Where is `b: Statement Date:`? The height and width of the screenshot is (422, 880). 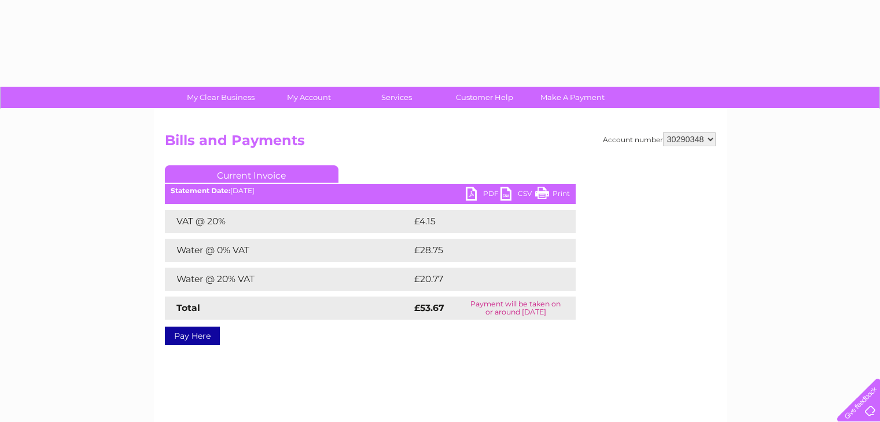
b: Statement Date: is located at coordinates (200, 190).